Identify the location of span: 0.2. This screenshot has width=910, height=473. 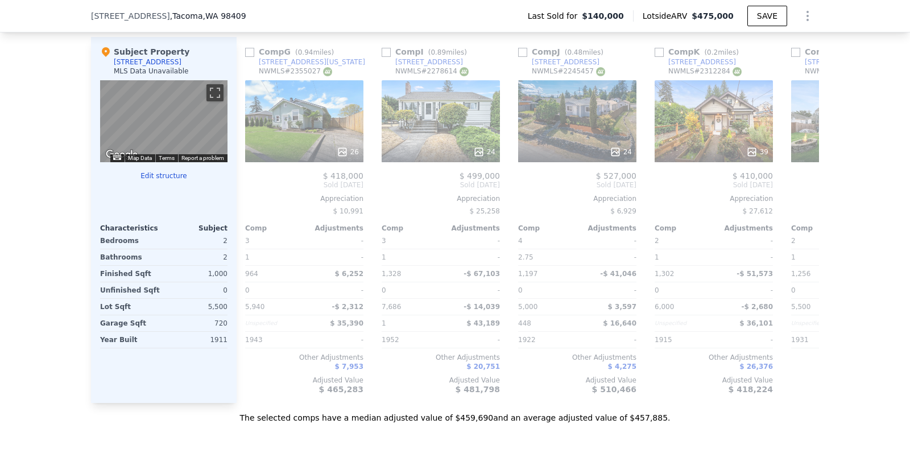
(712, 52).